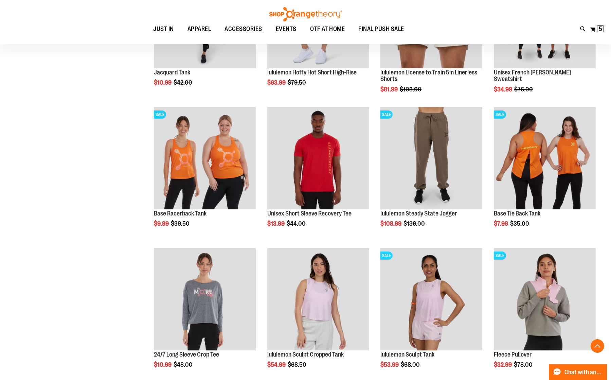 The width and height of the screenshot is (611, 380). Describe the element at coordinates (381, 29) in the screenshot. I see `span: FINAL PUSH SALE` at that location.